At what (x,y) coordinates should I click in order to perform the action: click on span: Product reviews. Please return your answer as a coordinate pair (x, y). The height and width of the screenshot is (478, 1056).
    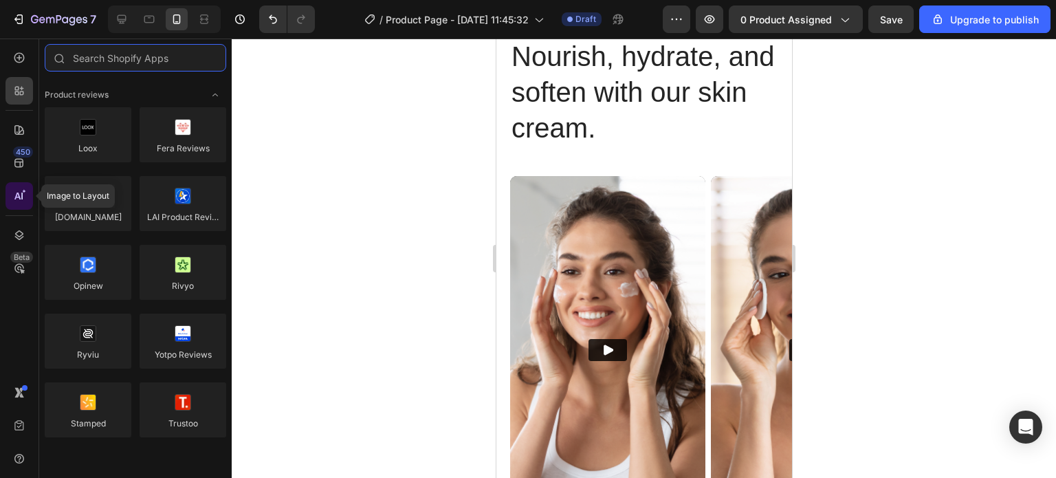
    Looking at the image, I should click on (76, 95).